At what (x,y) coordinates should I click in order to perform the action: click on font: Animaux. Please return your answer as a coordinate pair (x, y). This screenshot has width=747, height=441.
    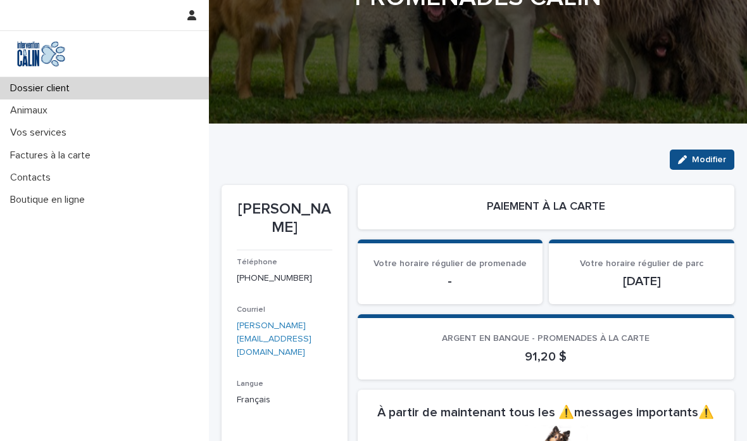
    Looking at the image, I should click on (28, 110).